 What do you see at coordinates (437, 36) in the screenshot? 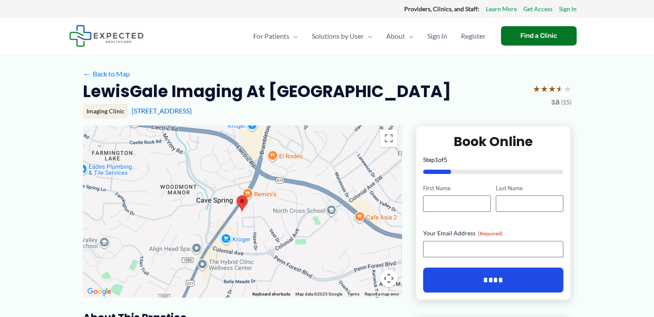
I see `span: Sign In` at bounding box center [437, 36].